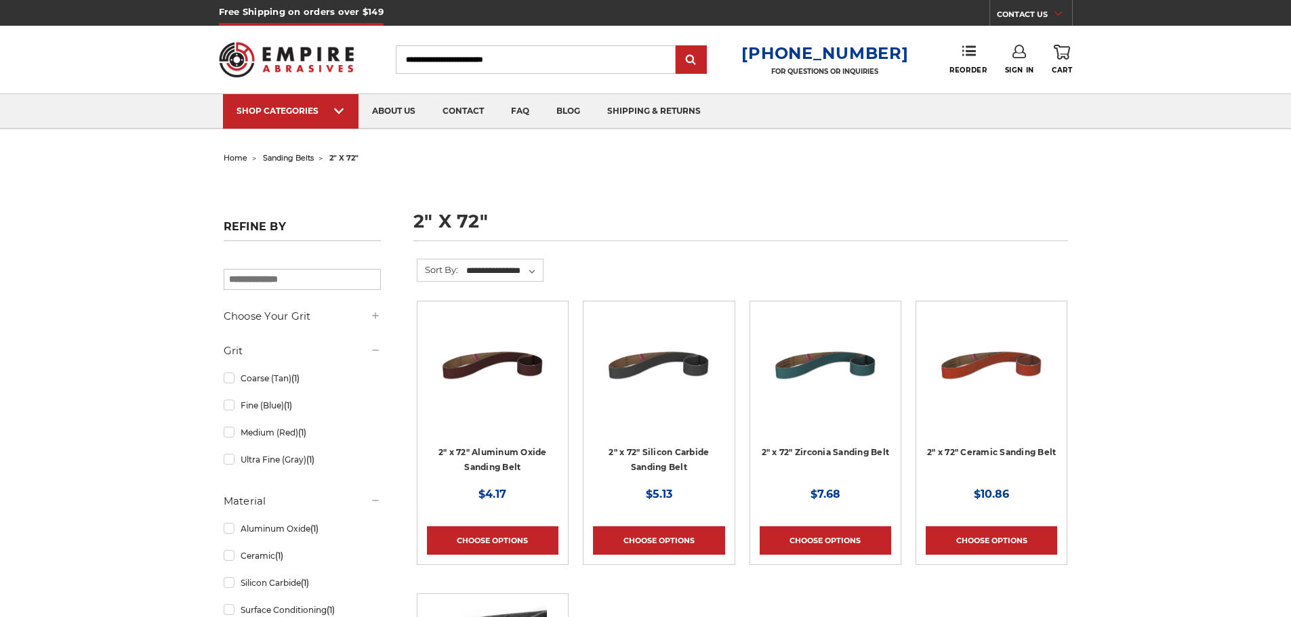 The height and width of the screenshot is (617, 1291). What do you see at coordinates (658, 377) in the screenshot?
I see `a: 2" x 72" Silicon Carbide File Belt` at bounding box center [658, 377].